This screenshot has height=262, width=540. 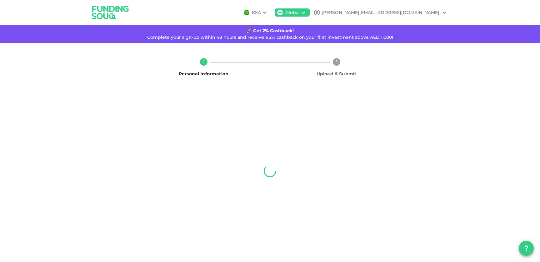 I want to click on text: 1, so click(x=203, y=62).